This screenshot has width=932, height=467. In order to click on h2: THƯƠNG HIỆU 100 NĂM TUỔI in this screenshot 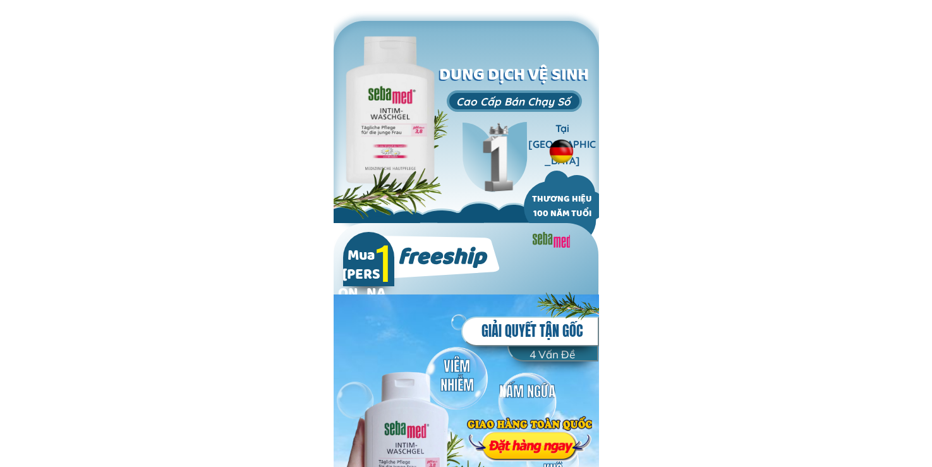, I will do `click(562, 208)`.